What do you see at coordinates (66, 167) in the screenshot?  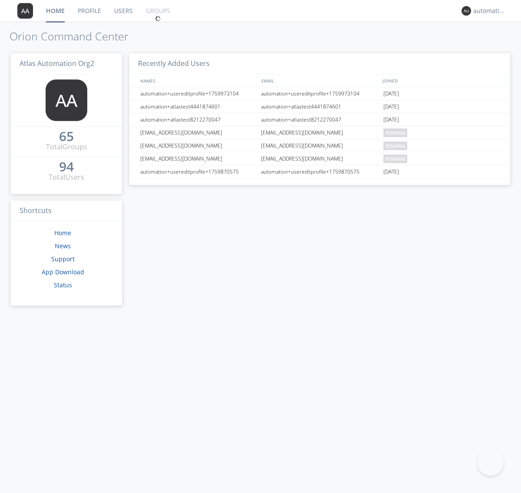 I see `a: 94` at bounding box center [66, 167].